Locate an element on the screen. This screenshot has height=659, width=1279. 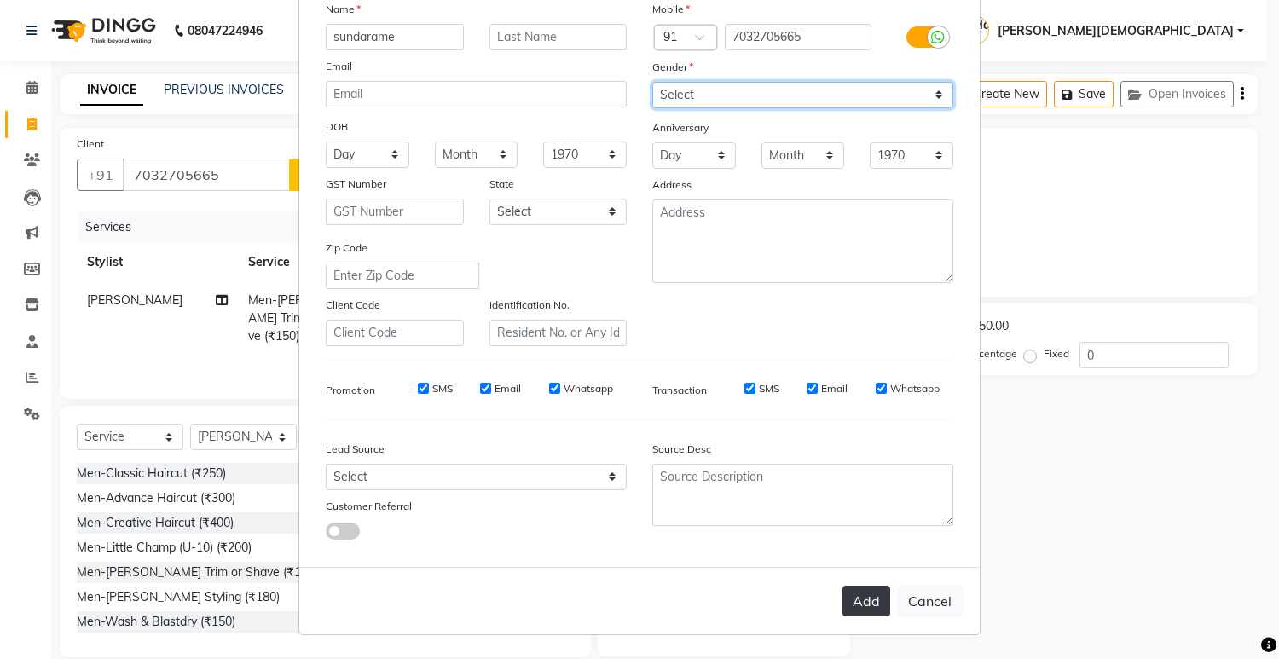
input: Client Code is located at coordinates (395, 332).